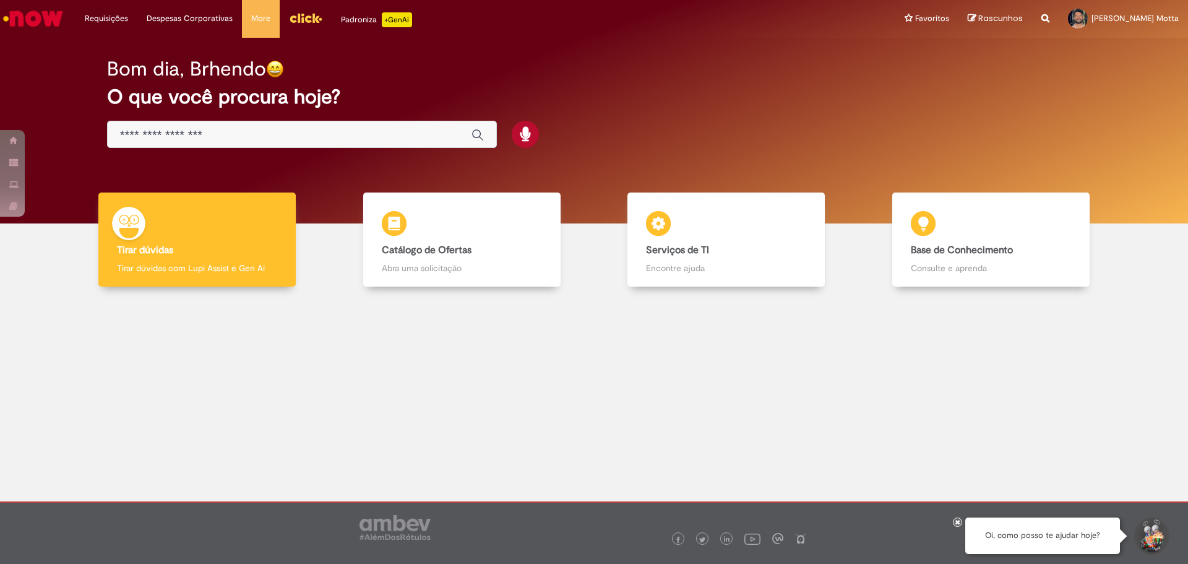 The height and width of the screenshot is (564, 1188). Describe the element at coordinates (186, 69) in the screenshot. I see `h2: Bom dia, Brhendo` at that location.